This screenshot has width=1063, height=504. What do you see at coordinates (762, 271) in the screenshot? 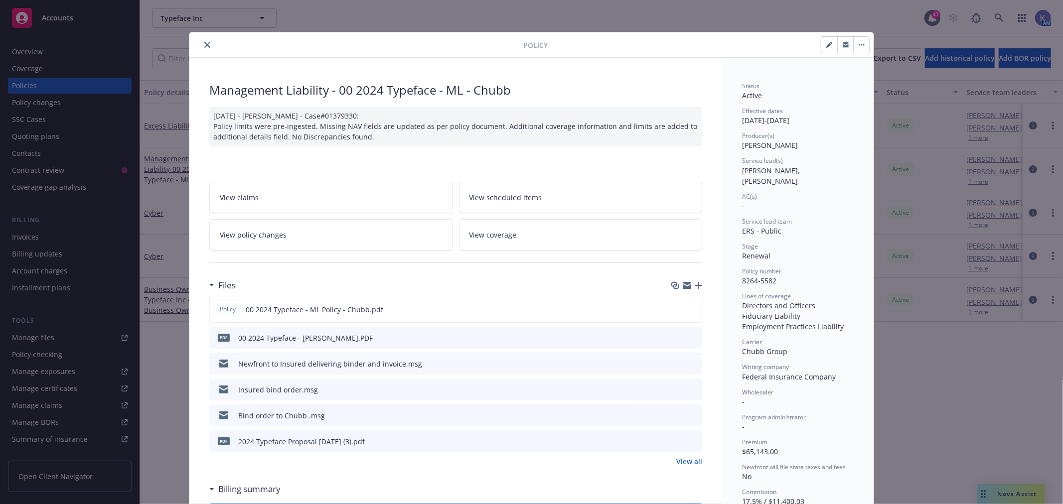
I see `span: Policy number` at bounding box center [762, 271].